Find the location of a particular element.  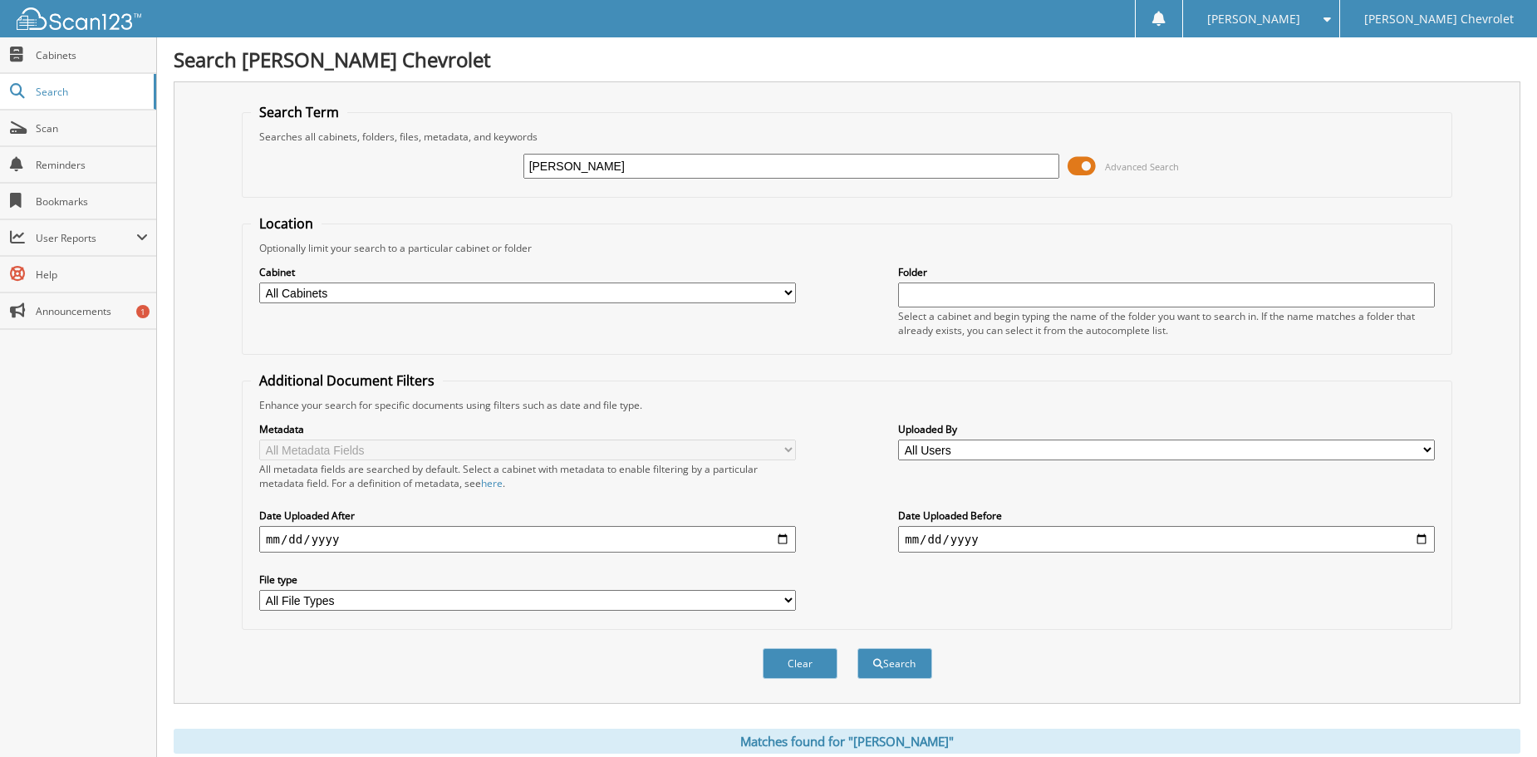

legend: Additional Document Filters is located at coordinates (346, 380).